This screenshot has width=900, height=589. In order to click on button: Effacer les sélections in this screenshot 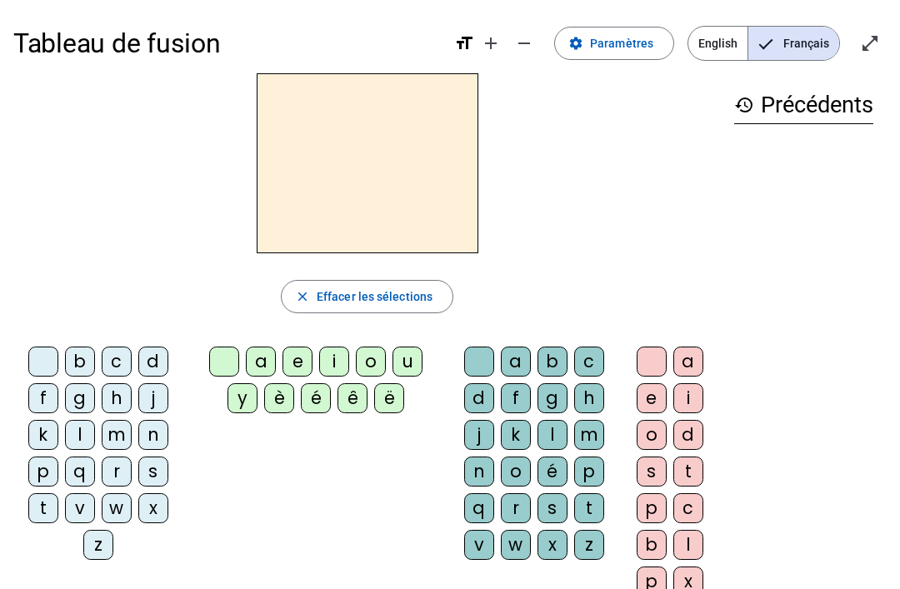, I will do `click(367, 297)`.